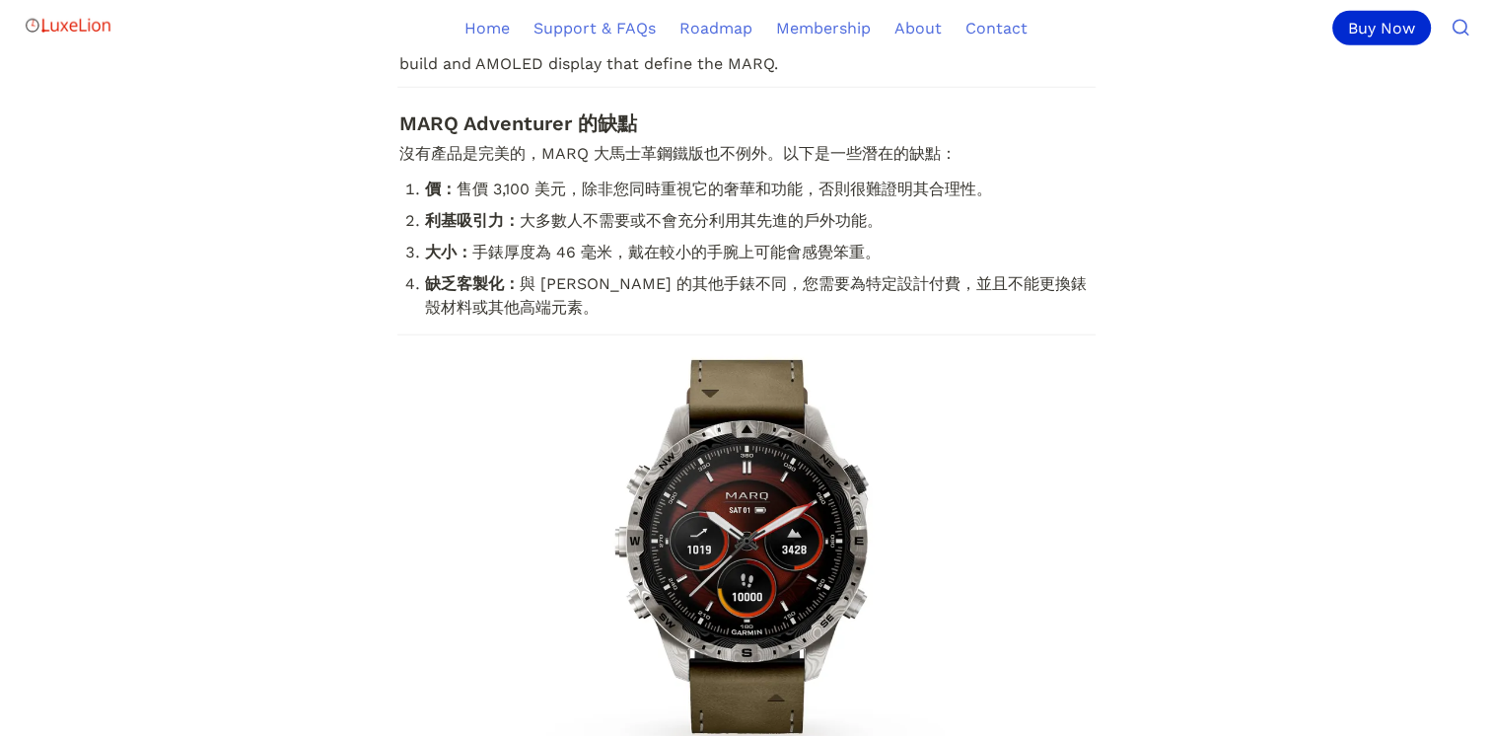 The height and width of the screenshot is (736, 1492). Describe the element at coordinates (1386, 28) in the screenshot. I see `a: Buy Now` at that location.